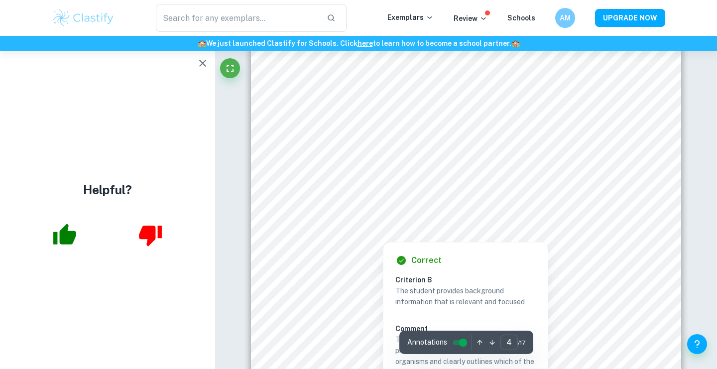 This screenshot has width=717, height=369. I want to click on h6: Comment, so click(466, 329).